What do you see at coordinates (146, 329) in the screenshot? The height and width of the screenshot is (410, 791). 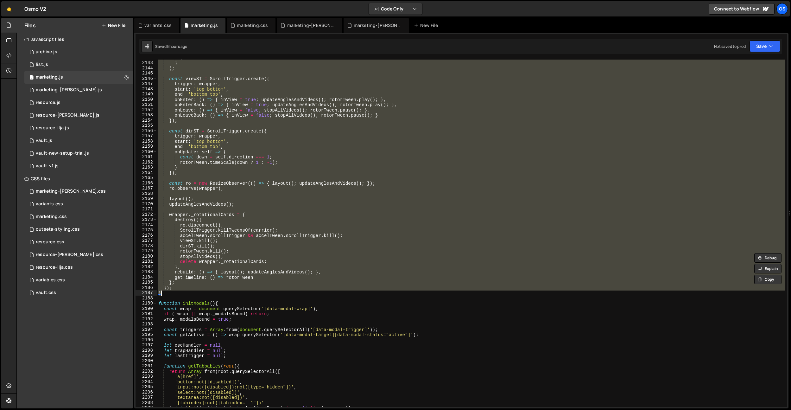 I see `div: 2194` at bounding box center [146, 329].